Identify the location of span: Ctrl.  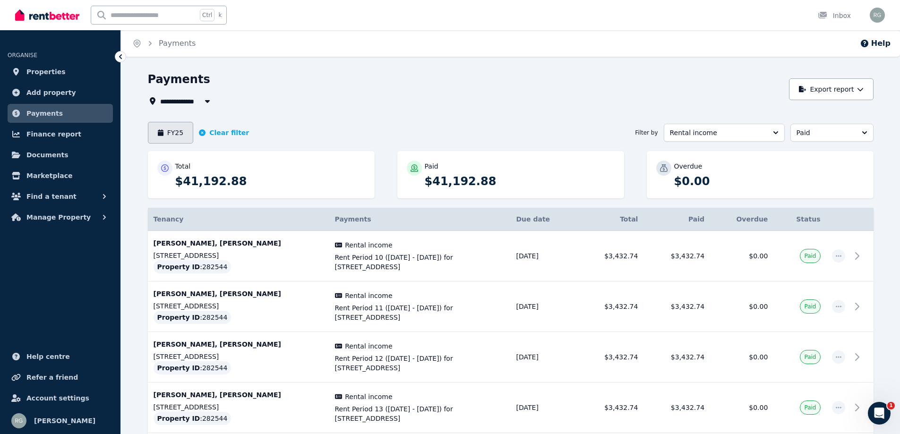
(207, 15).